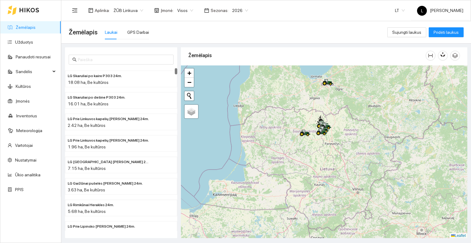 Image resolution: width=471 pixels, height=243 pixels. Describe the element at coordinates (75, 10) in the screenshot. I see `button: menu-fold` at that location.